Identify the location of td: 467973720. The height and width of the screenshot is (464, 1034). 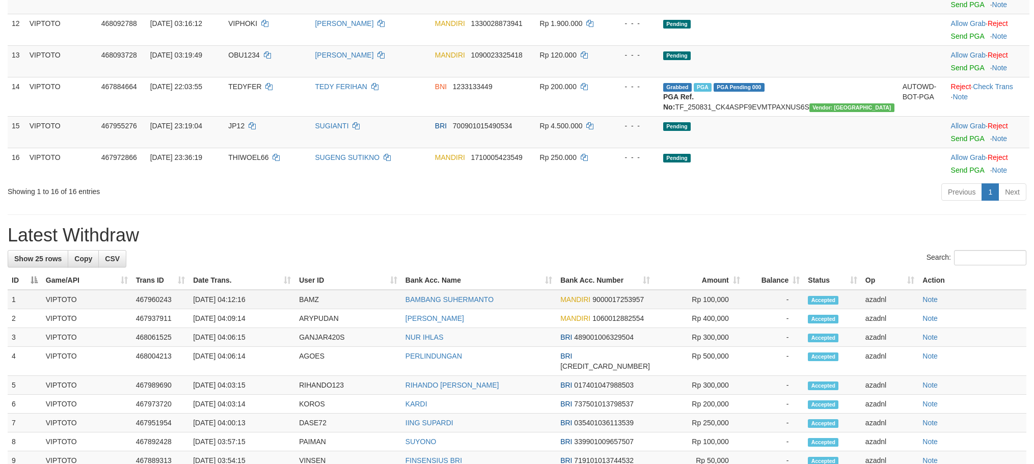
(160, 404).